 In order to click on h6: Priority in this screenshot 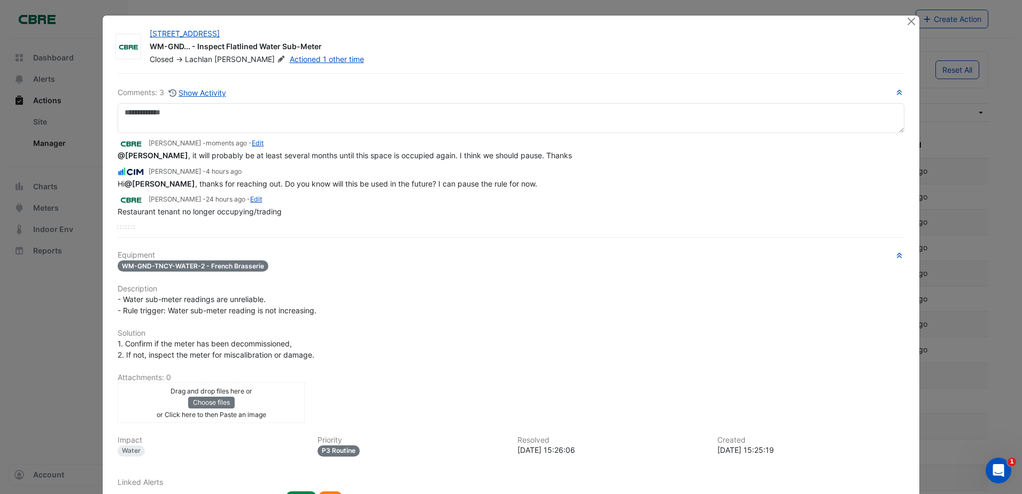, I will do `click(411, 440)`.